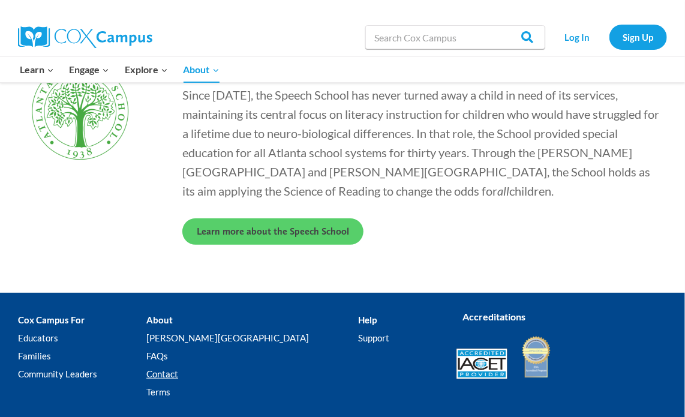 Image resolution: width=685 pixels, height=417 pixels. I want to click on button: Child menu of About, so click(202, 70).